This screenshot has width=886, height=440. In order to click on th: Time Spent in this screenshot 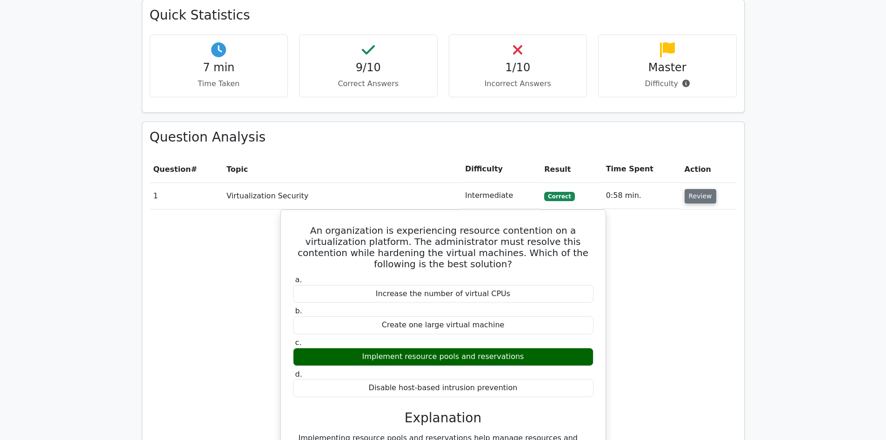, I will do `click(642, 169)`.